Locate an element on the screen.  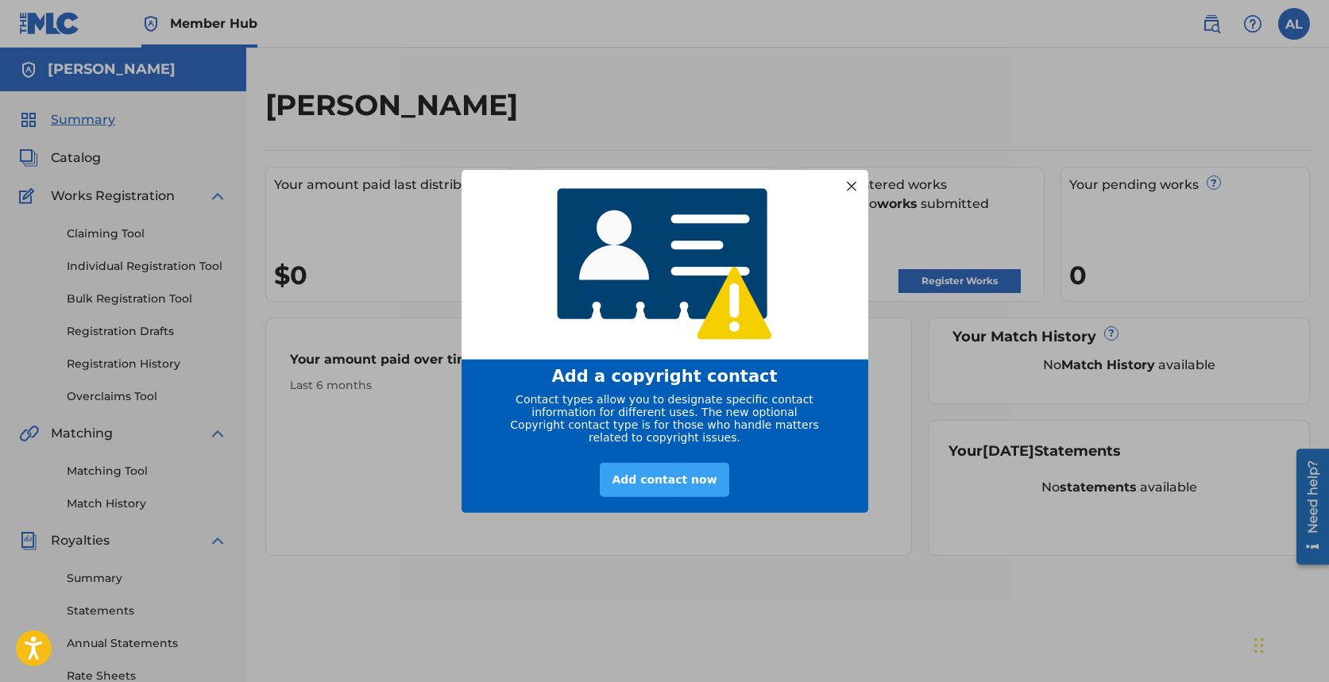
div: entering modal is located at coordinates (665, 341).